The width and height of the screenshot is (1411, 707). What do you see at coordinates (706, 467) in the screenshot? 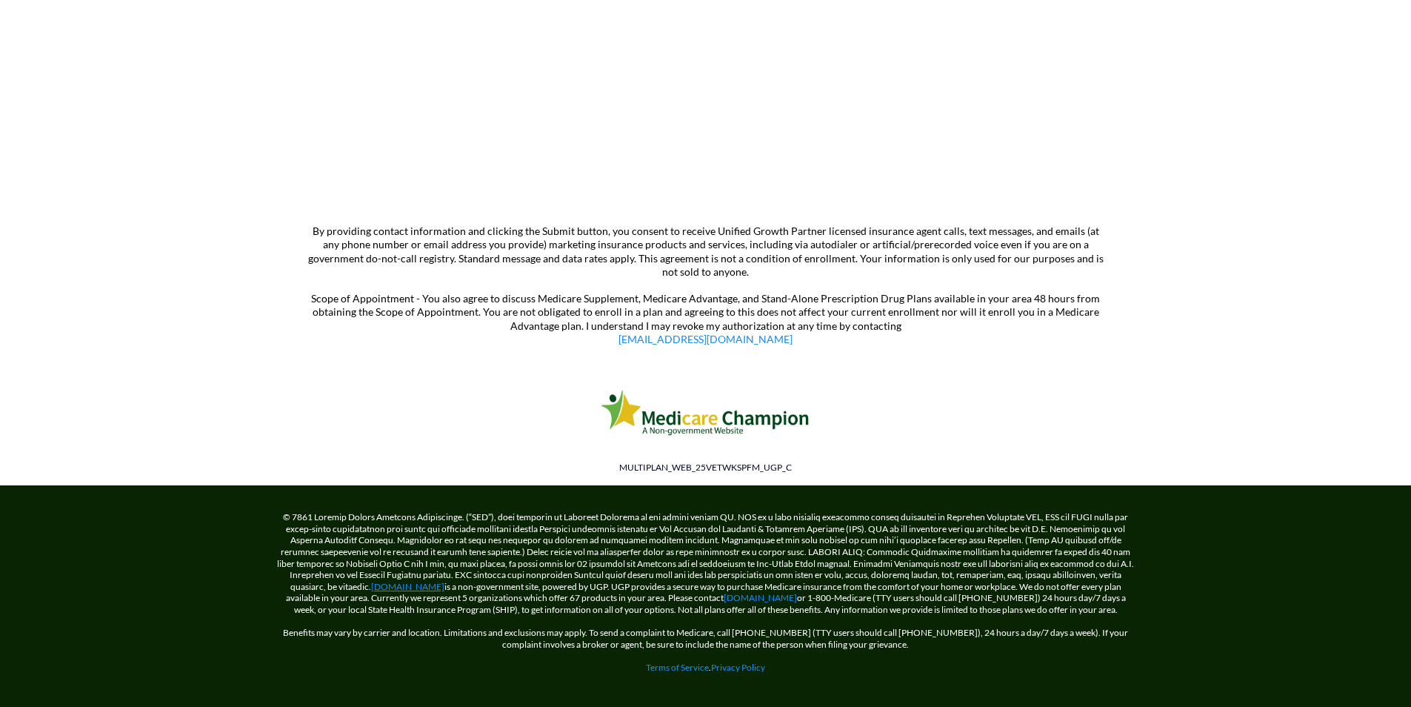
I see `p: MULTIPLAN_WEB_25VETWKSPFM_UGP_C` at bounding box center [706, 467].